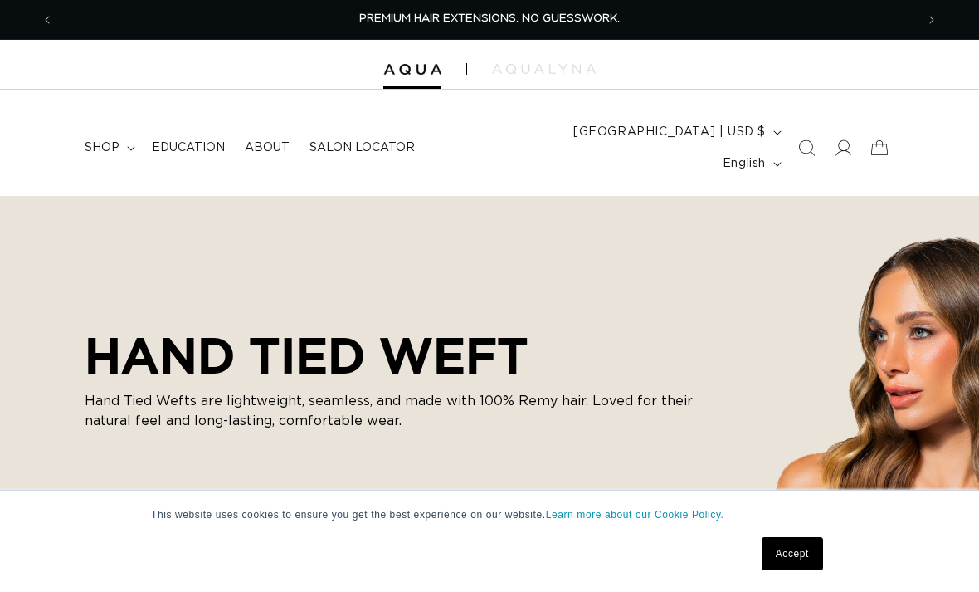 This screenshot has width=979, height=592. What do you see at coordinates (744, 163) in the screenshot?
I see `span: English` at bounding box center [744, 163].